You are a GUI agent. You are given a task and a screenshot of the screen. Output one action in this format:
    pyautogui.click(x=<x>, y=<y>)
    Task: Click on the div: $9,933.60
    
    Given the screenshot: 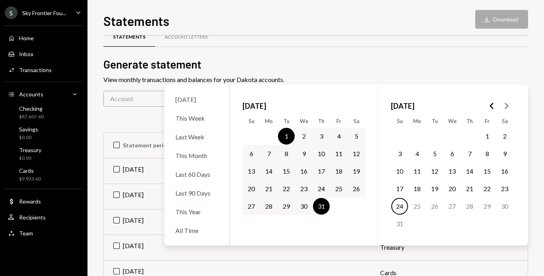 What is the action you would take?
    pyautogui.click(x=30, y=179)
    